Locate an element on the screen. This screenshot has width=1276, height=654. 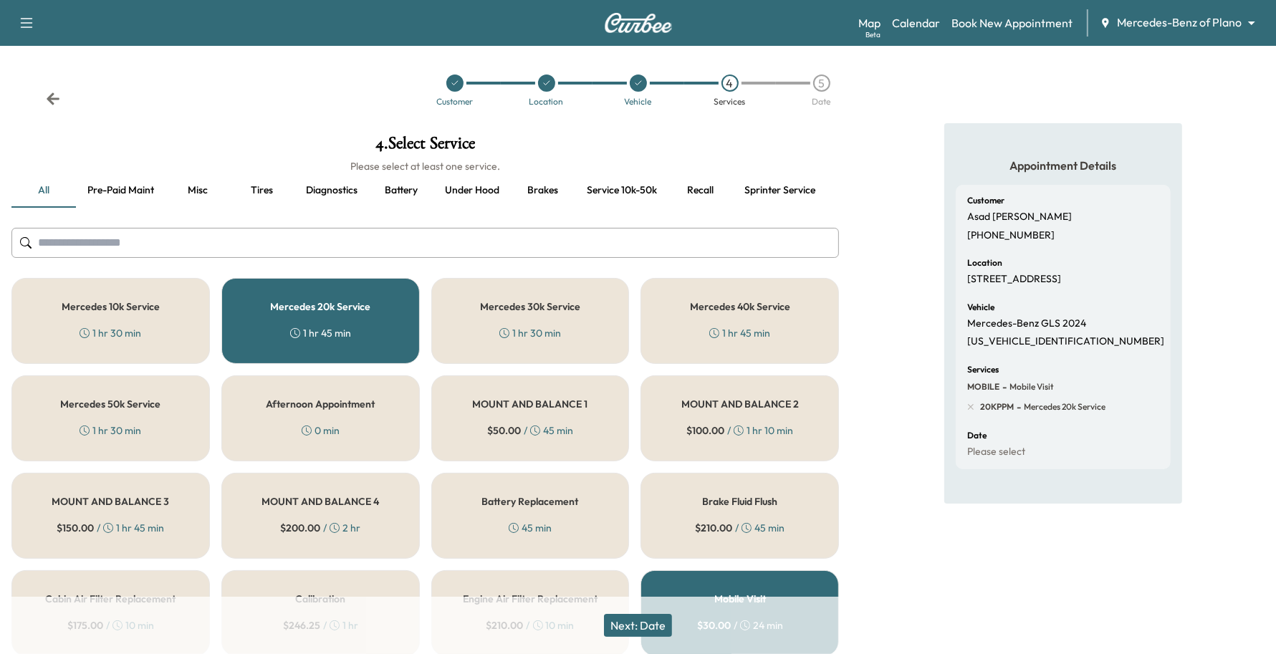
img: Curbee Logo is located at coordinates (638, 23).